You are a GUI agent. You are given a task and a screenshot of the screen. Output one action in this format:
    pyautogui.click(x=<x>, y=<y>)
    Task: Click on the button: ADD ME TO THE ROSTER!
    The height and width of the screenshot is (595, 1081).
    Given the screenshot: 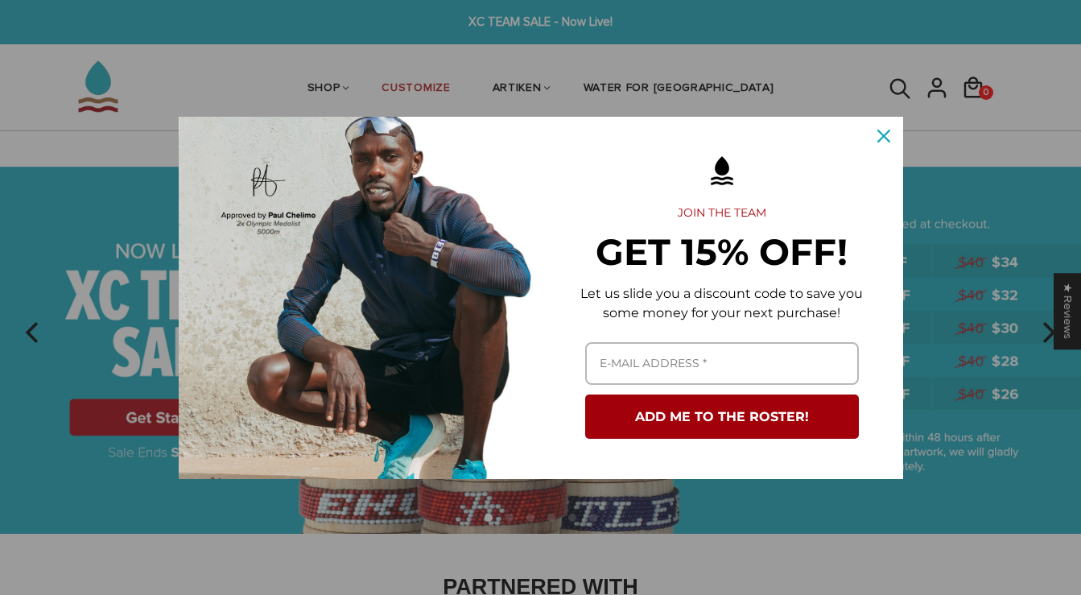 What is the action you would take?
    pyautogui.click(x=722, y=416)
    